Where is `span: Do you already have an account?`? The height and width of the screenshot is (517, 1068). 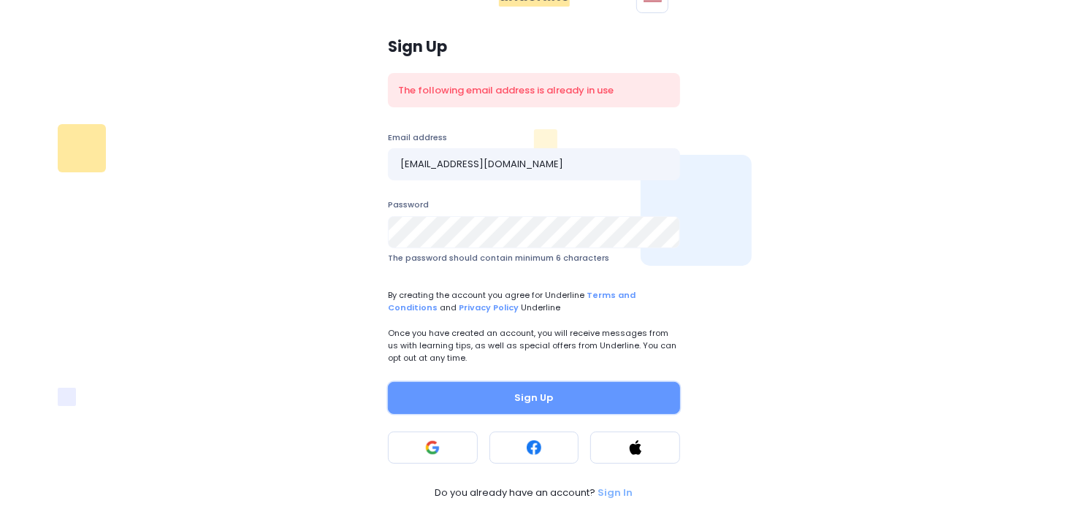
span: Do you already have an account? is located at coordinates (516, 493).